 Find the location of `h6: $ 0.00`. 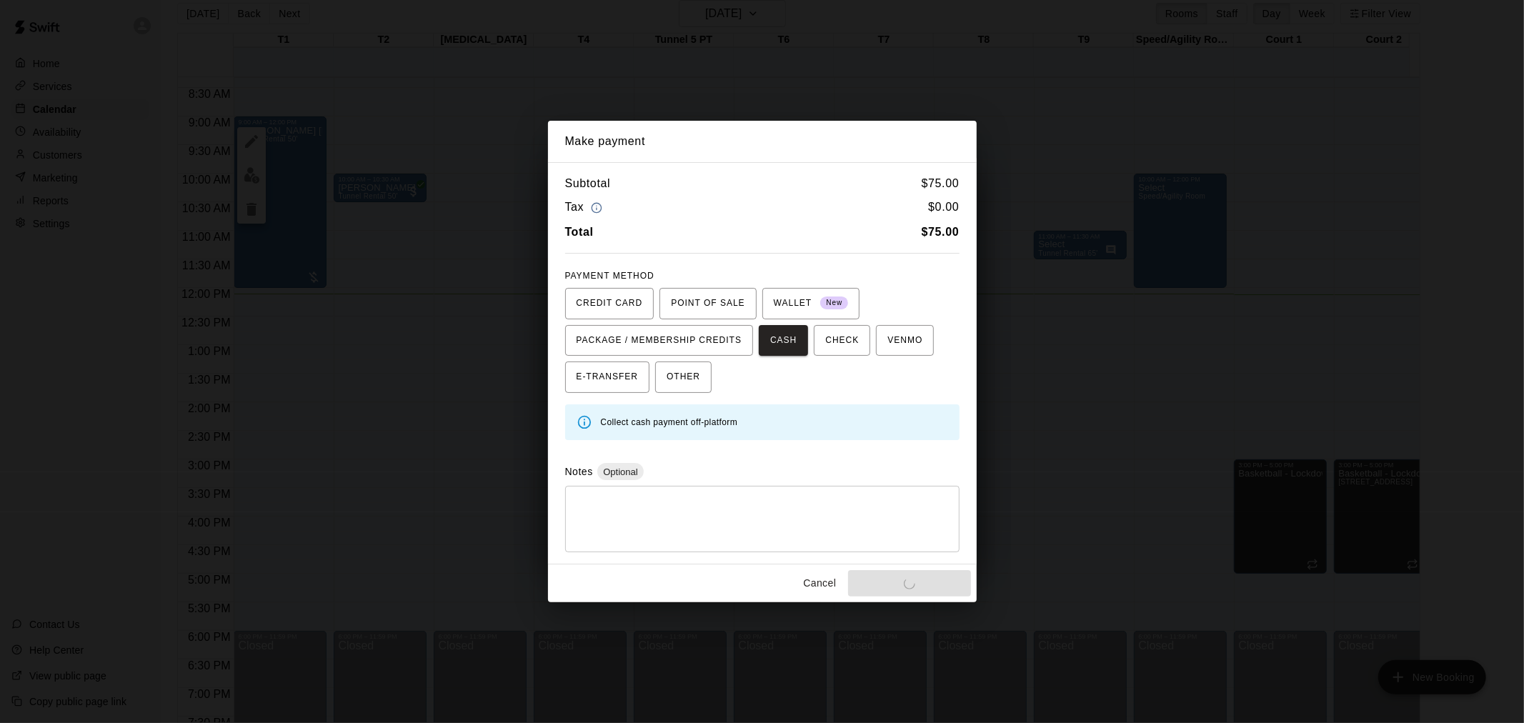

h6: $ 0.00 is located at coordinates (943, 207).